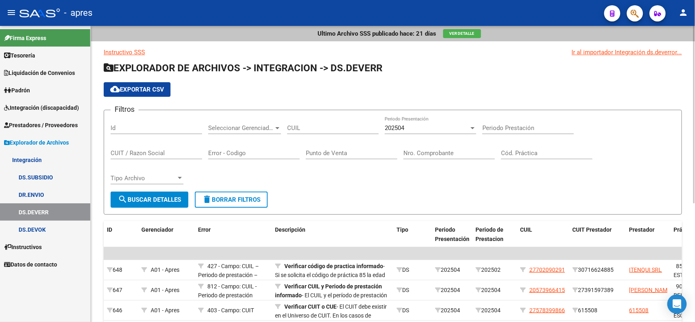 The width and height of the screenshot is (695, 322). Describe the element at coordinates (230, 310) in the screenshot. I see `span: 403 - Campo: CUIT` at that location.